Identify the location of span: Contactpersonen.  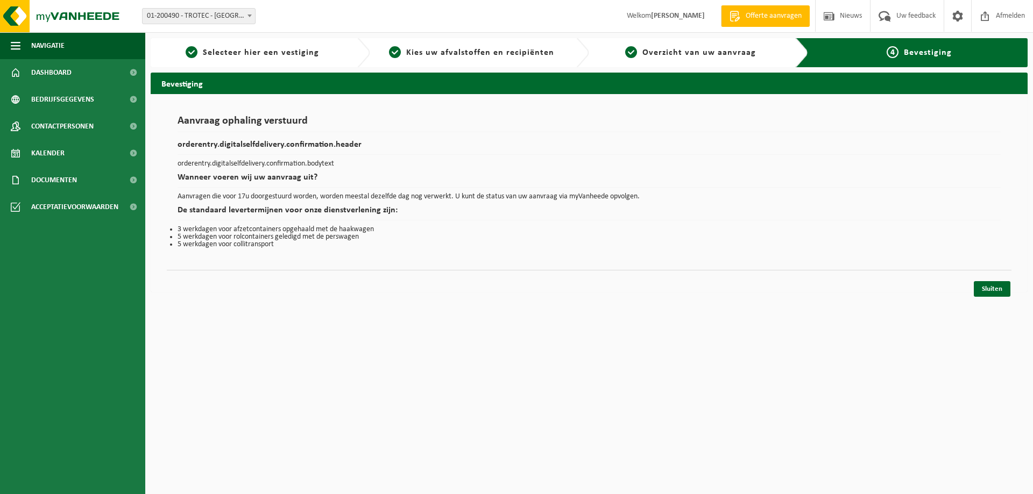
(62, 126).